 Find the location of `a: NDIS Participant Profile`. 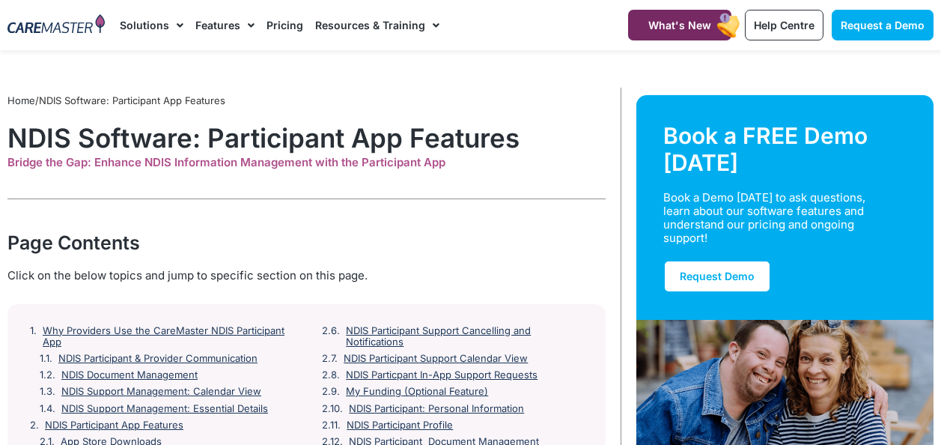

a: NDIS Participant Profile is located at coordinates (400, 425).